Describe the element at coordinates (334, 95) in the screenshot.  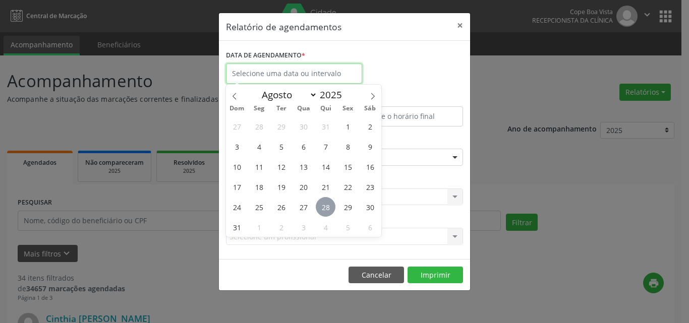
I see `input: Year` at that location.